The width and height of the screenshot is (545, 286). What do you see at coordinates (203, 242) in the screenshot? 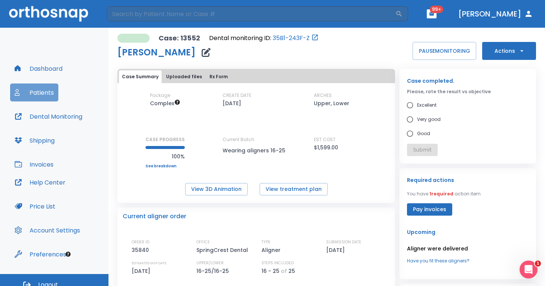
I see `p: OFFICE` at bounding box center [203, 242].